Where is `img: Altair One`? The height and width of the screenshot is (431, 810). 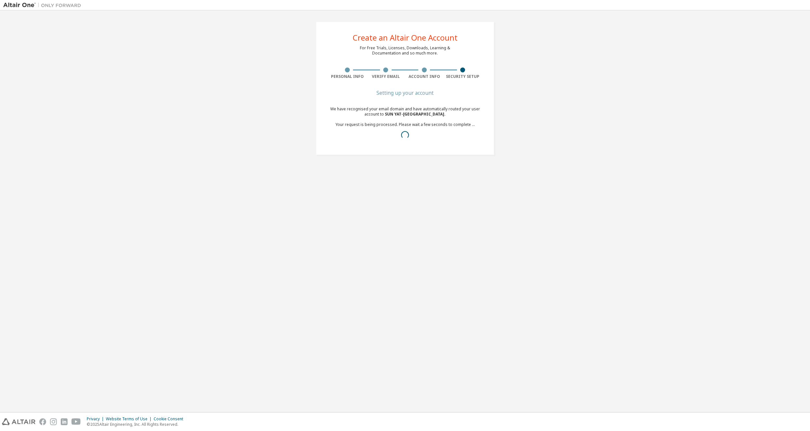 img: Altair One is located at coordinates (44, 5).